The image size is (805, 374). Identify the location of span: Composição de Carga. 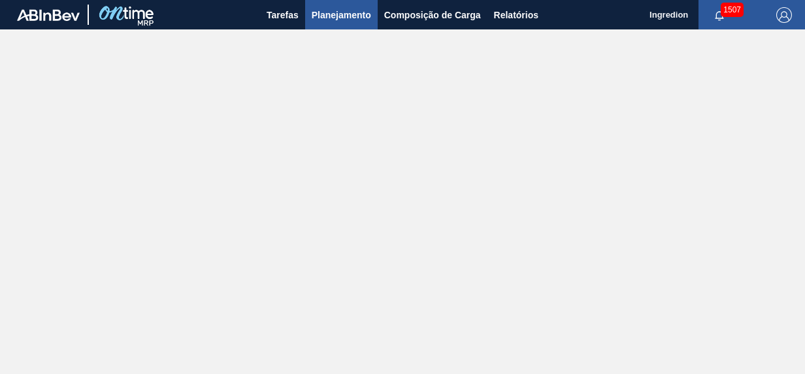
(432, 15).